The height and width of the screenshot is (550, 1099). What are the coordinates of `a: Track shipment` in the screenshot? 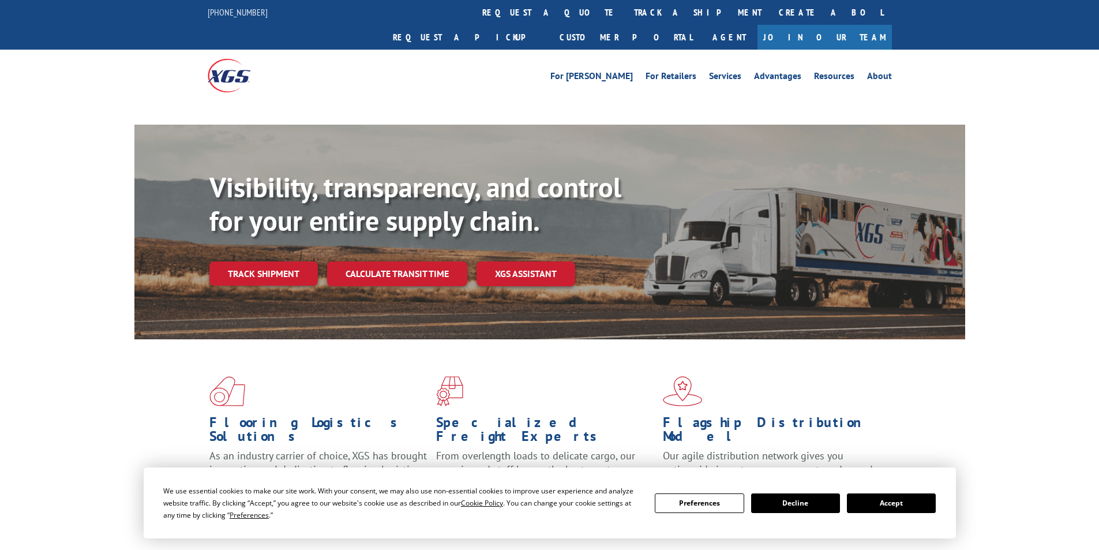 It's located at (264, 273).